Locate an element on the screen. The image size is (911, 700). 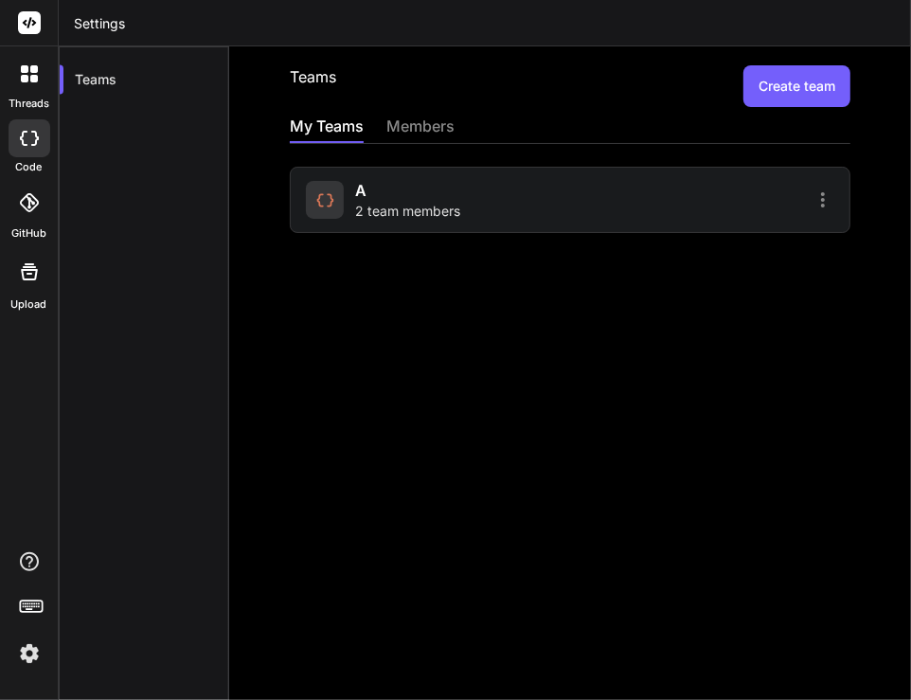
div: My Teams is located at coordinates (327, 128).